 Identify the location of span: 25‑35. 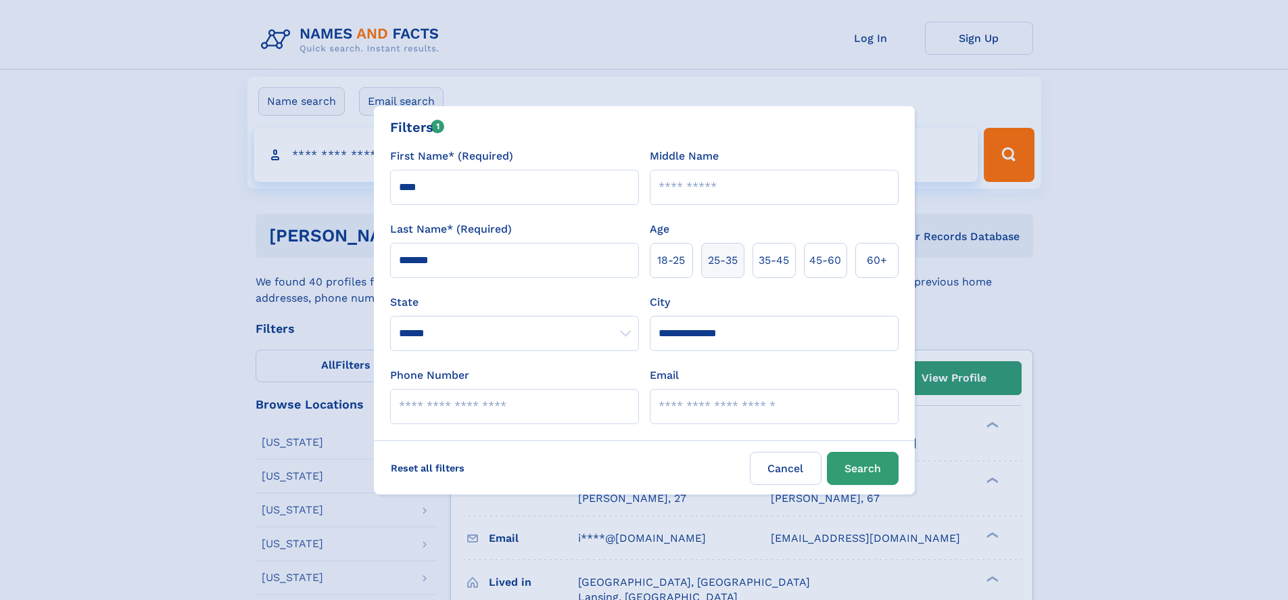
(723, 260).